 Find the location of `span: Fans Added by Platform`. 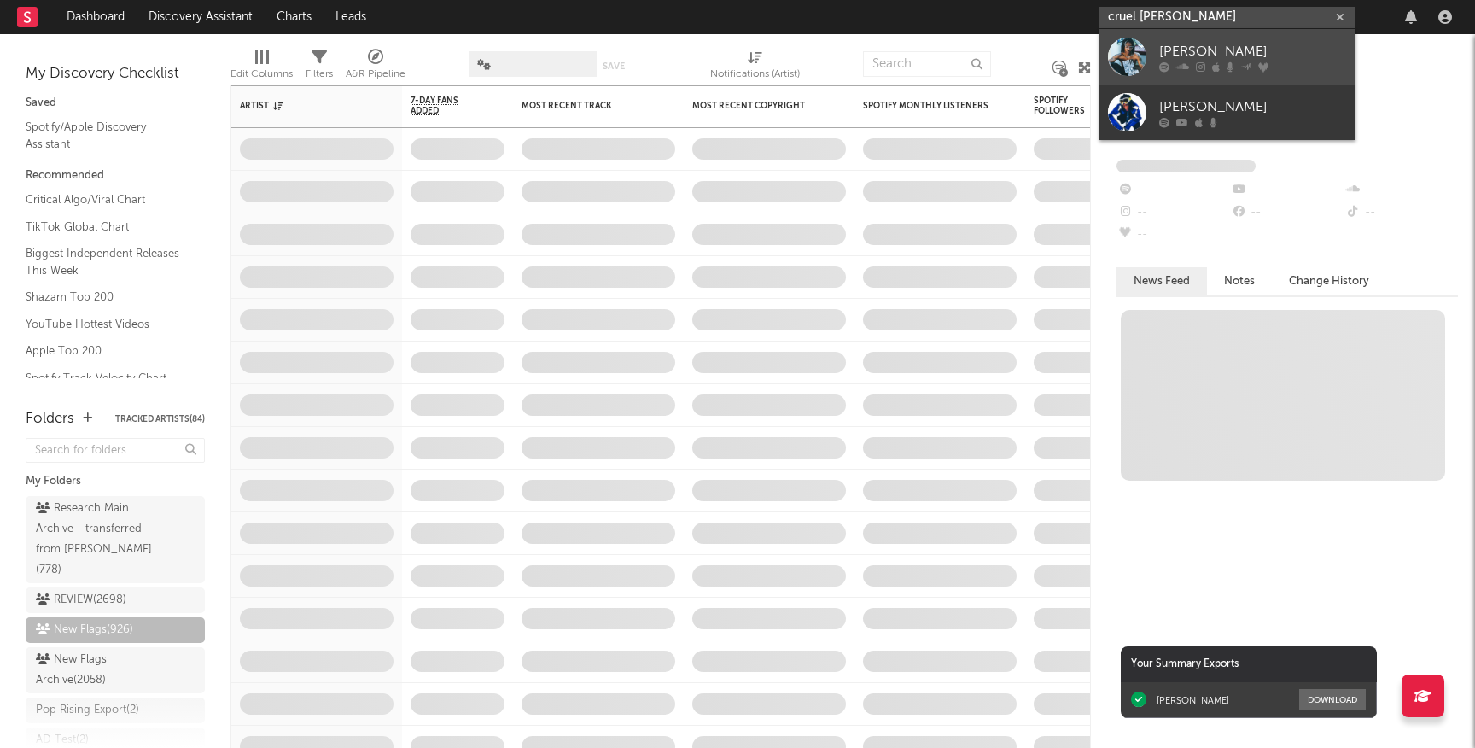

span: Fans Added by Platform is located at coordinates (1185, 166).